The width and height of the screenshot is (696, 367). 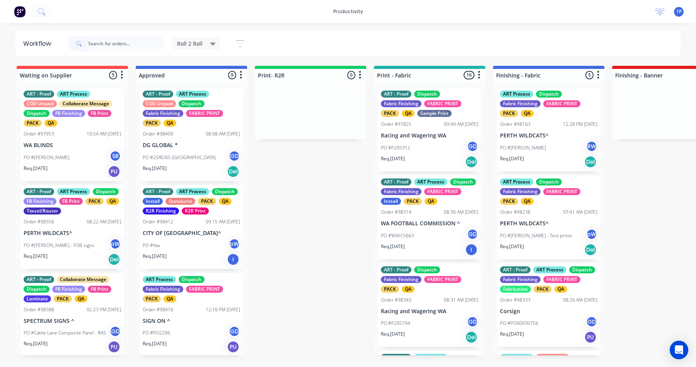 What do you see at coordinates (158, 134) in the screenshot?
I see `div: Order #98409` at bounding box center [158, 134].